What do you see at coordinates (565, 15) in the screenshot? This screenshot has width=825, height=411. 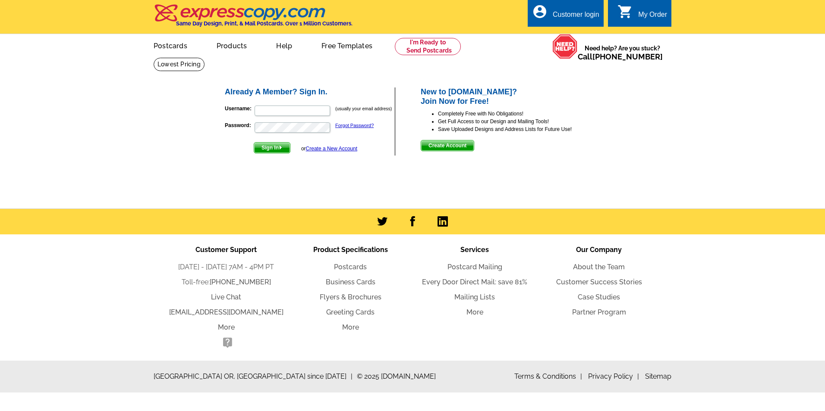 I see `a: account_circle Customer login` at bounding box center [565, 15].